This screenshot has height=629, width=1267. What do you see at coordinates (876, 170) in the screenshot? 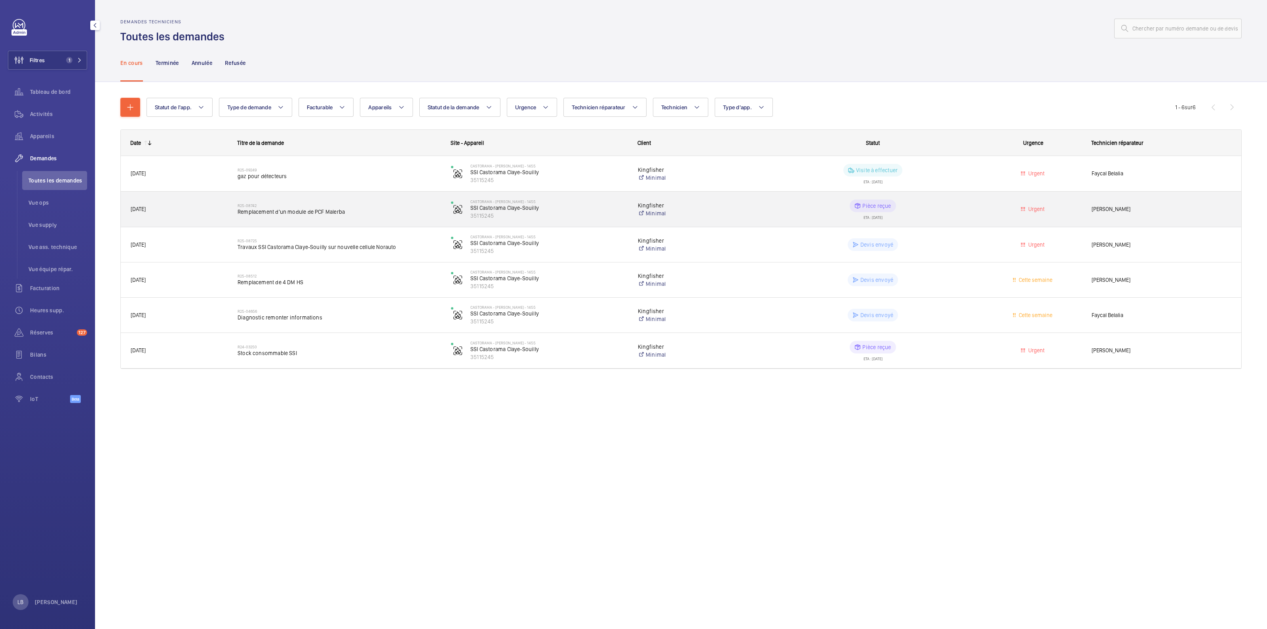
I see `p: Visite à effectuer` at bounding box center [876, 170].